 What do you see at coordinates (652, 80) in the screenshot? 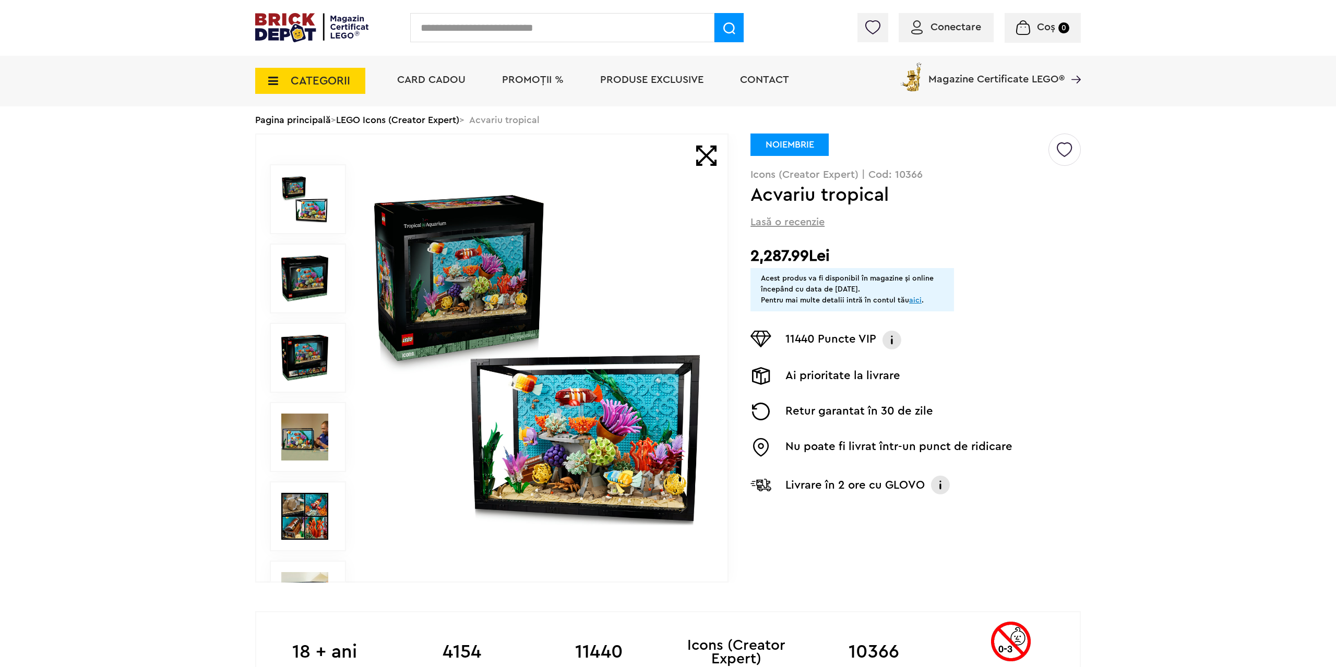
I see `a: Produse exclusive` at bounding box center [652, 80].